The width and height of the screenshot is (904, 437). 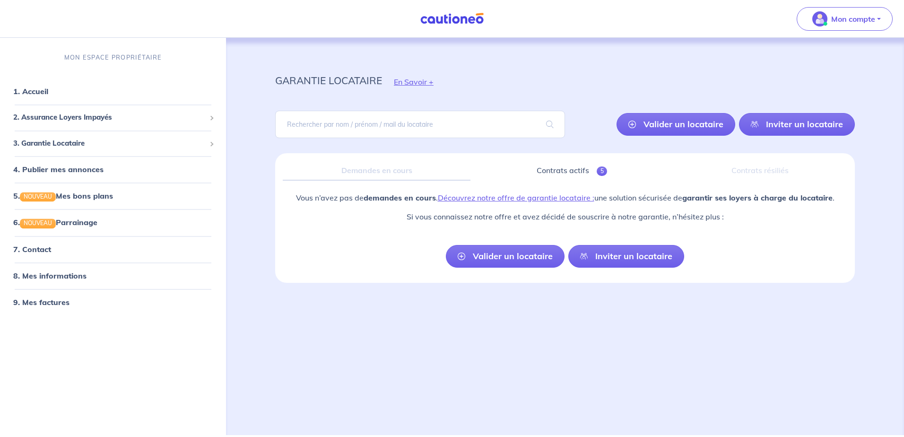 I want to click on div: 1. Accueil, so click(x=113, y=92).